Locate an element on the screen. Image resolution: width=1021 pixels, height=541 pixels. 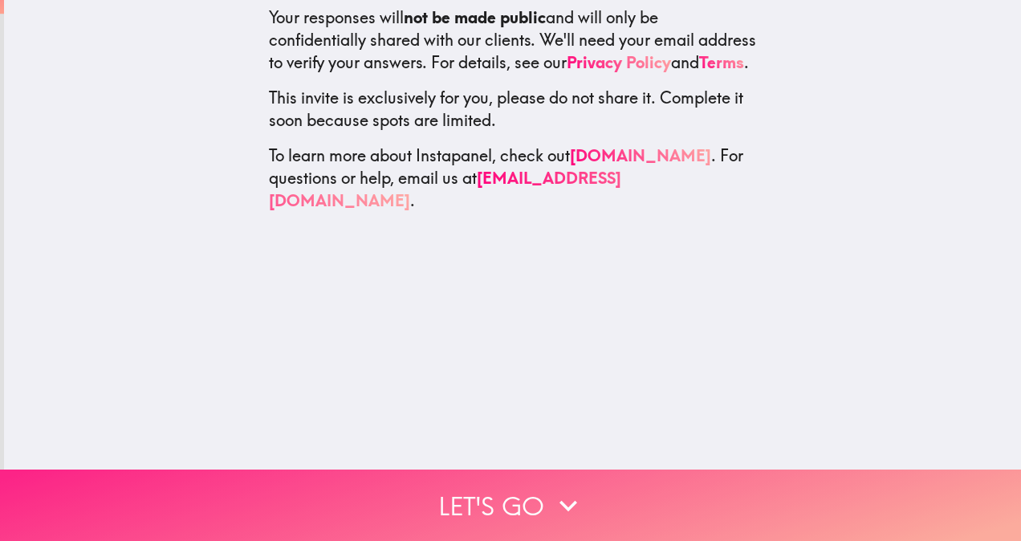
b: not be made public is located at coordinates (474, 17).